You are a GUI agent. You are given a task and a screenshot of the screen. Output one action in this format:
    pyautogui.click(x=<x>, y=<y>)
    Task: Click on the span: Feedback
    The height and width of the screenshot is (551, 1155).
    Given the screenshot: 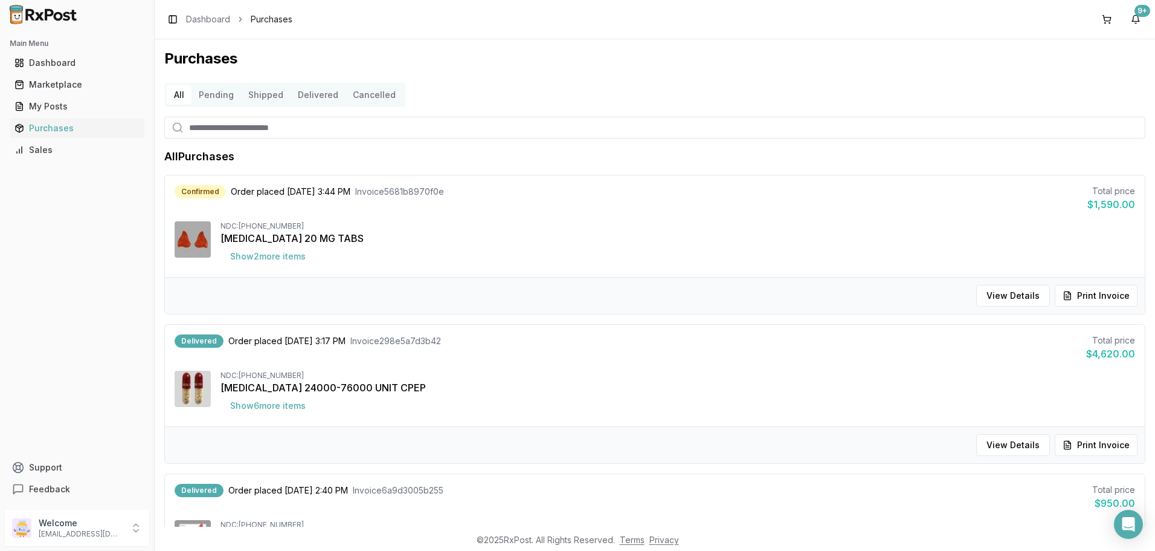 What is the action you would take?
    pyautogui.click(x=50, y=489)
    